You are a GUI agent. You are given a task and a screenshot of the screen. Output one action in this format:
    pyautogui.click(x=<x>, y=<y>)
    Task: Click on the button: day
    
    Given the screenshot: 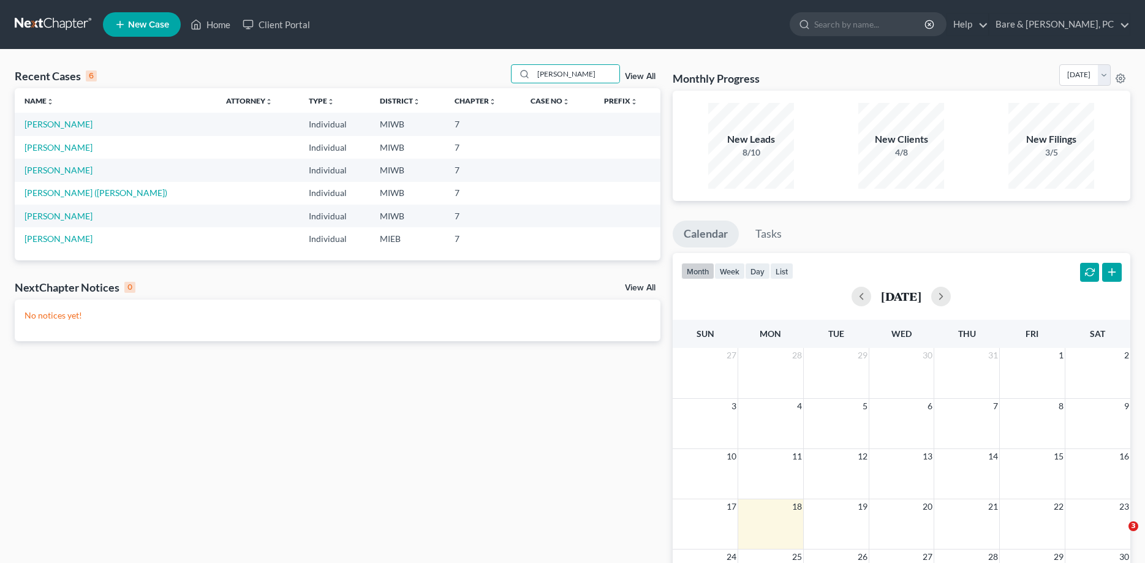 What is the action you would take?
    pyautogui.click(x=757, y=271)
    